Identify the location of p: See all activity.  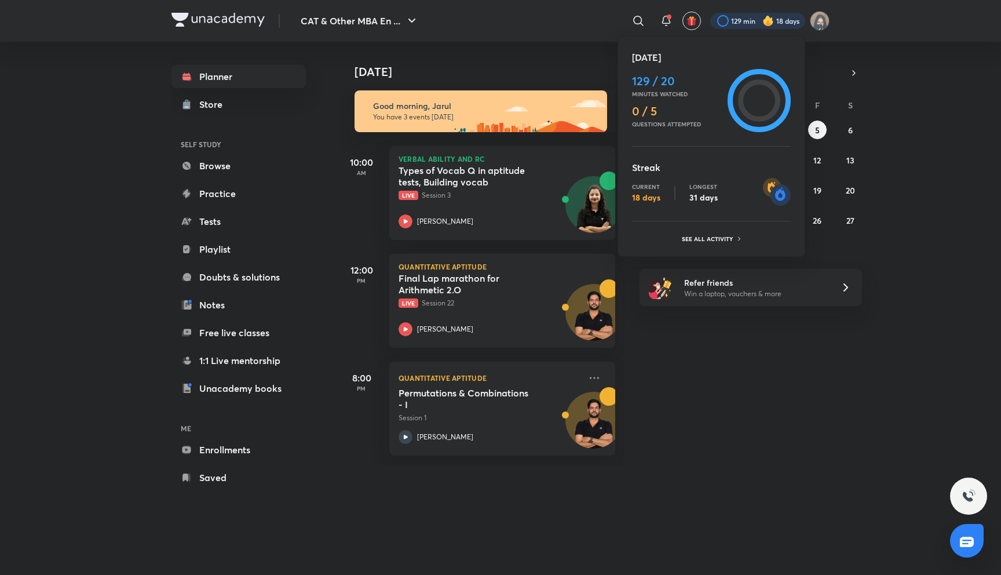
(709, 239).